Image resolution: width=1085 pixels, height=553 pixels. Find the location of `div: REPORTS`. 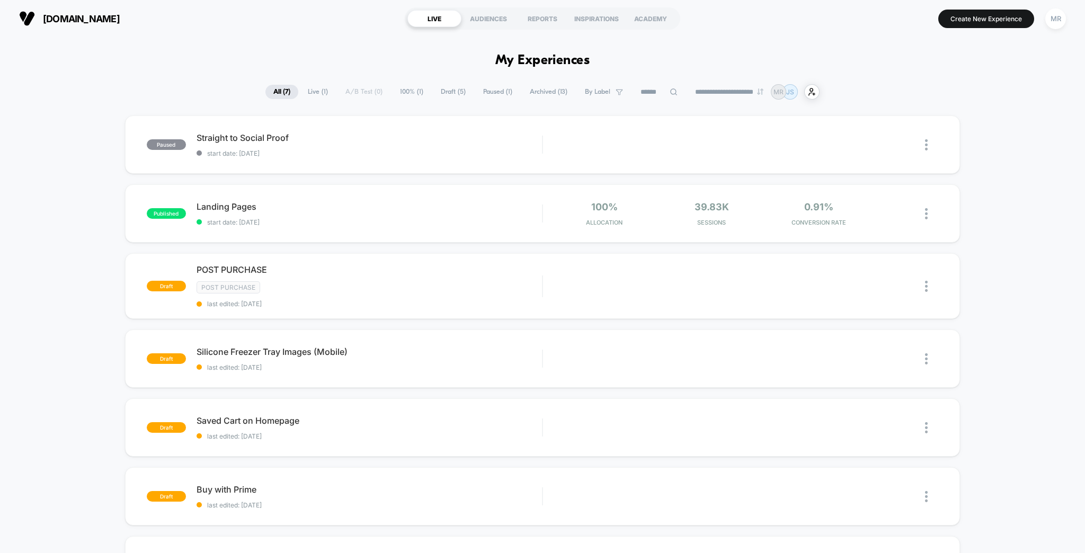

div: REPORTS is located at coordinates (542, 19).